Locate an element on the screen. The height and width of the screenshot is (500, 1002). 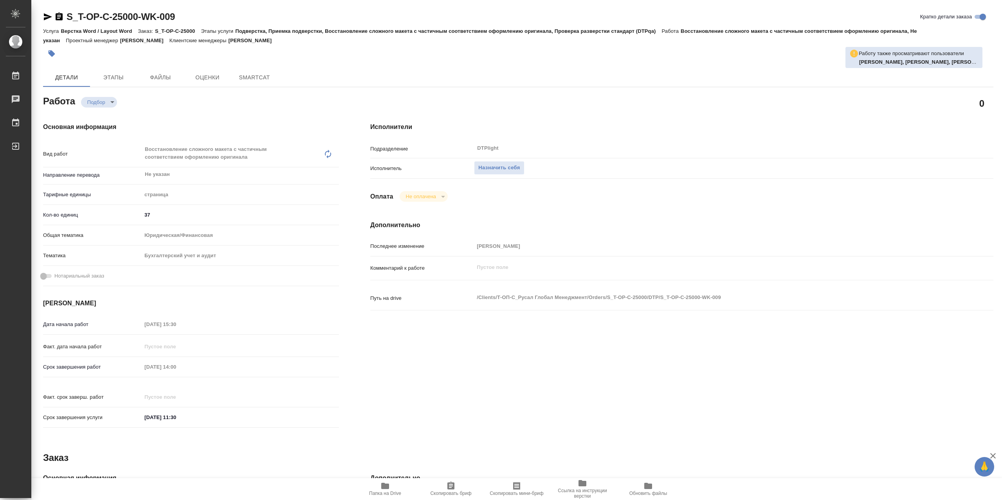
p: Подверстка, Приемка подверстки, Восстановление сложного макета с частичным соответствием оформлен... is located at coordinates (448, 31).